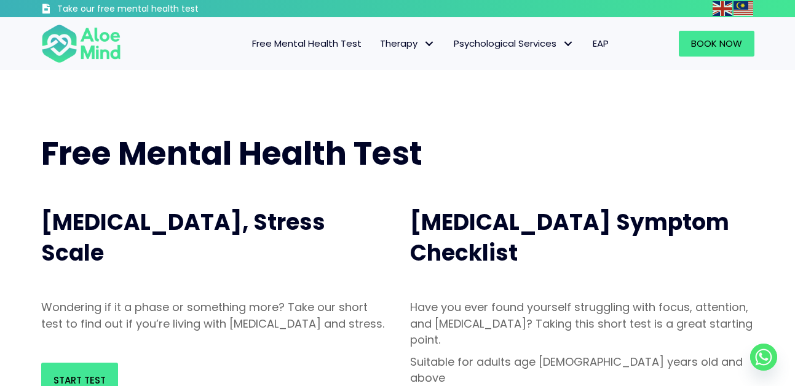 Image resolution: width=795 pixels, height=386 pixels. What do you see at coordinates (153, 10) in the screenshot?
I see `a: Take our free mental health test` at bounding box center [153, 10].